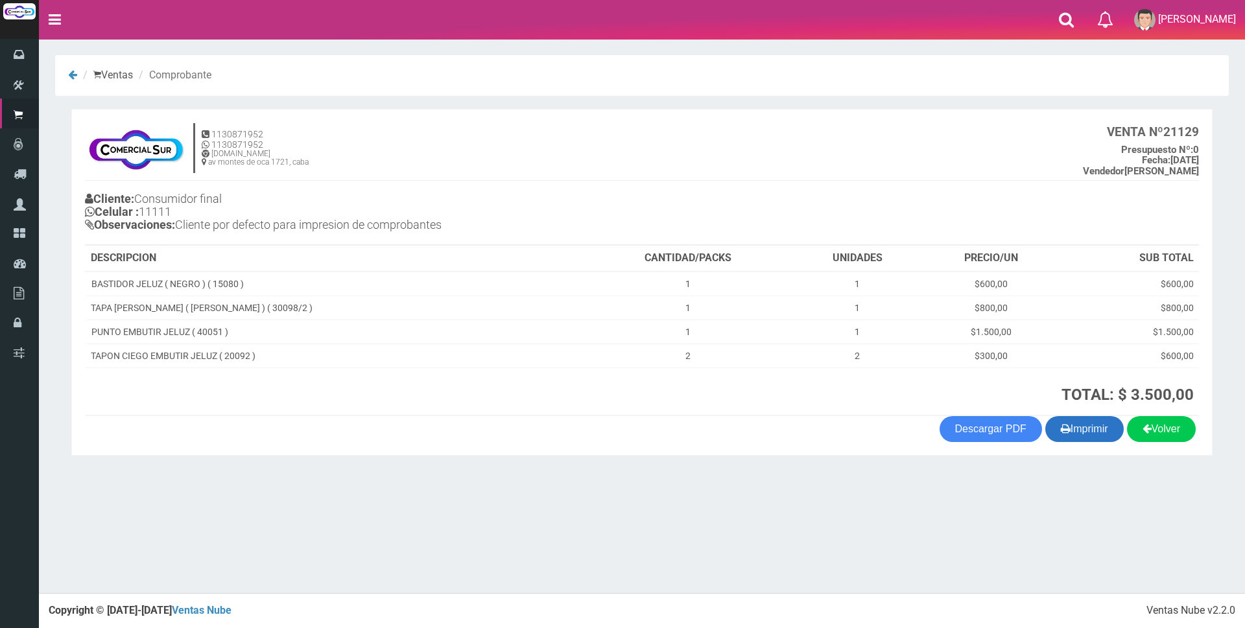 The width and height of the screenshot is (1245, 628). I want to click on b: 21129, so click(1153, 132).